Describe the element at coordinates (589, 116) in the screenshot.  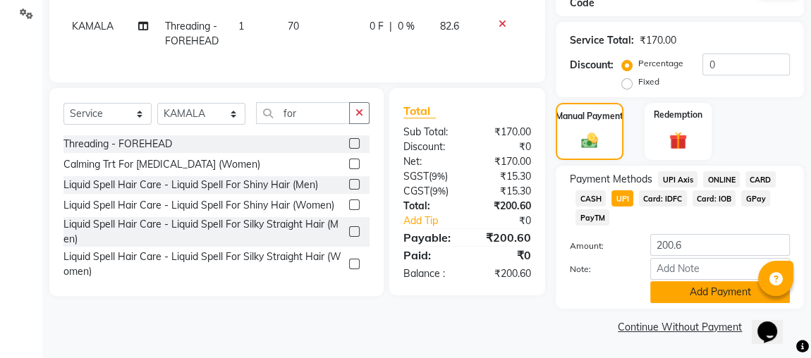
I see `label: Manual Payment` at that location.